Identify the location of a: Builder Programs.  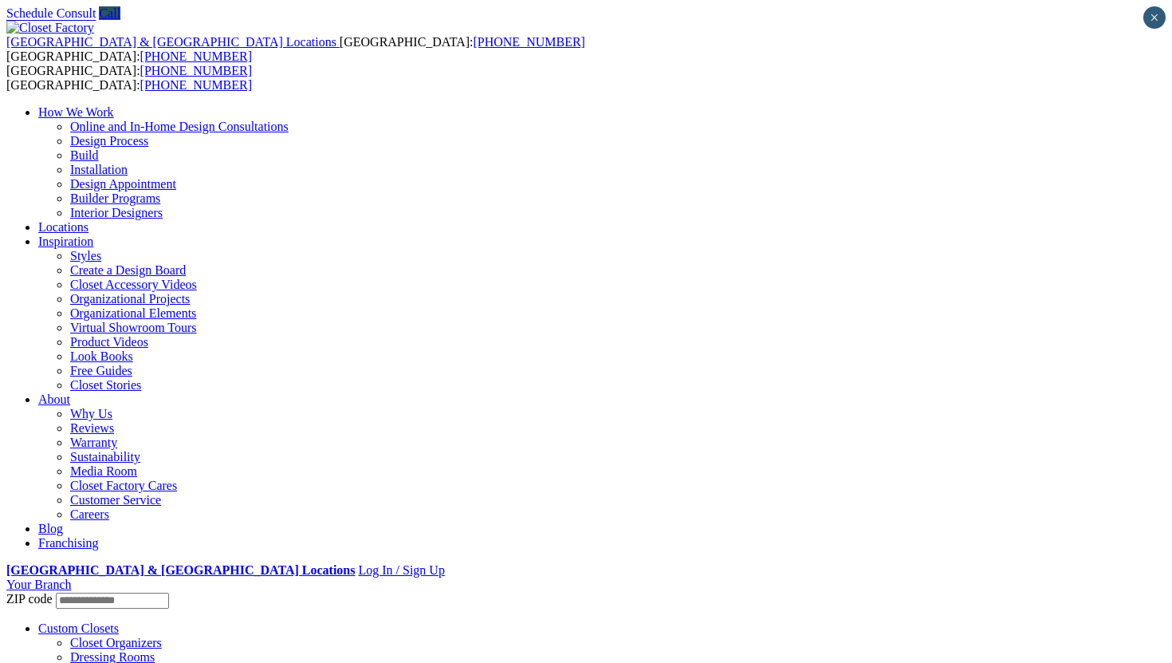
(115, 198).